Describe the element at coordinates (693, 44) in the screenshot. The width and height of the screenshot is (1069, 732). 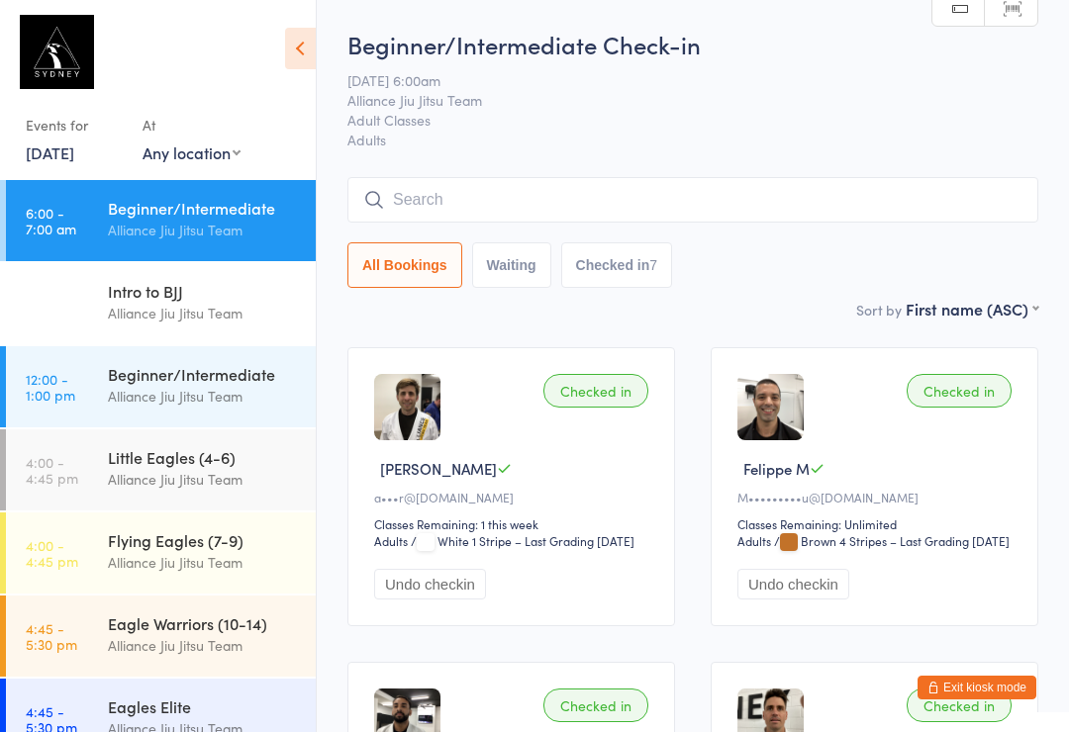
I see `h2: Beginner/Intermediate Check-in` at that location.